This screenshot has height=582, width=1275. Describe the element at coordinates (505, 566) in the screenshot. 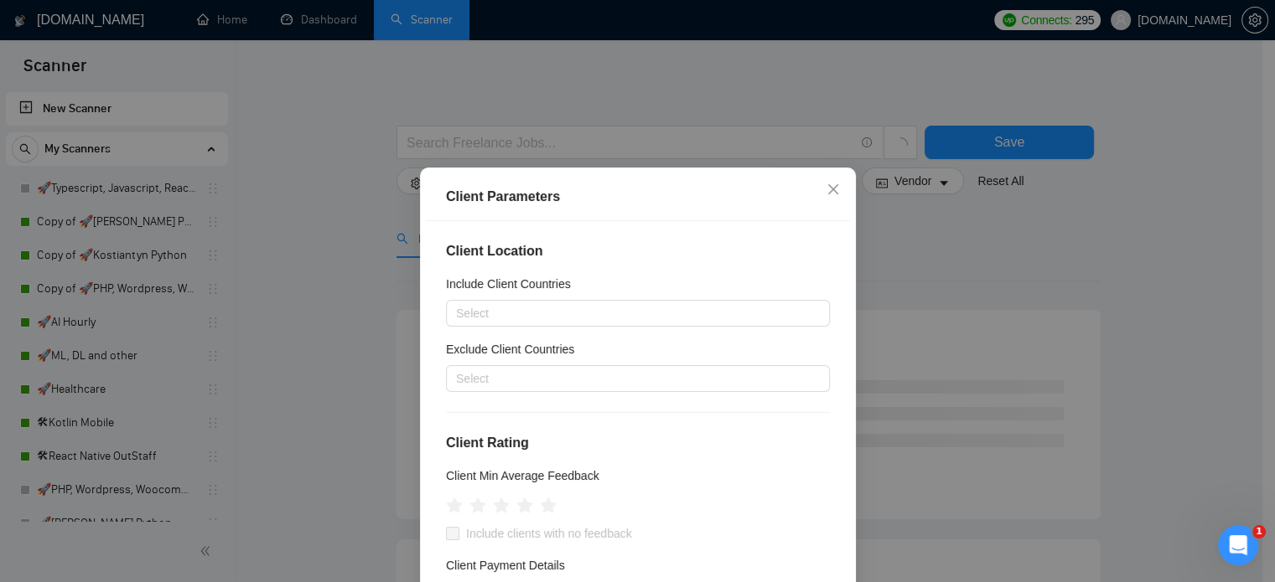

I see `h4: Client Payment Details` at that location.